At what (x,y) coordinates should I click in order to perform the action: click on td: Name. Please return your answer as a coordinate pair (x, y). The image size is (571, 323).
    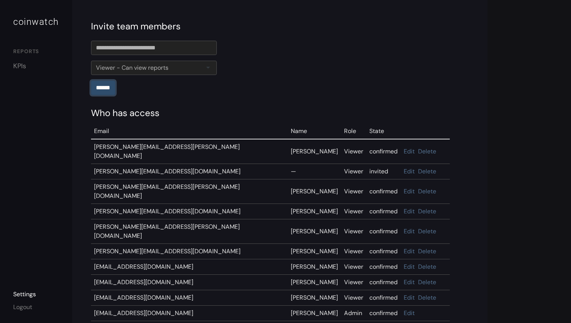
    Looking at the image, I should click on (314, 131).